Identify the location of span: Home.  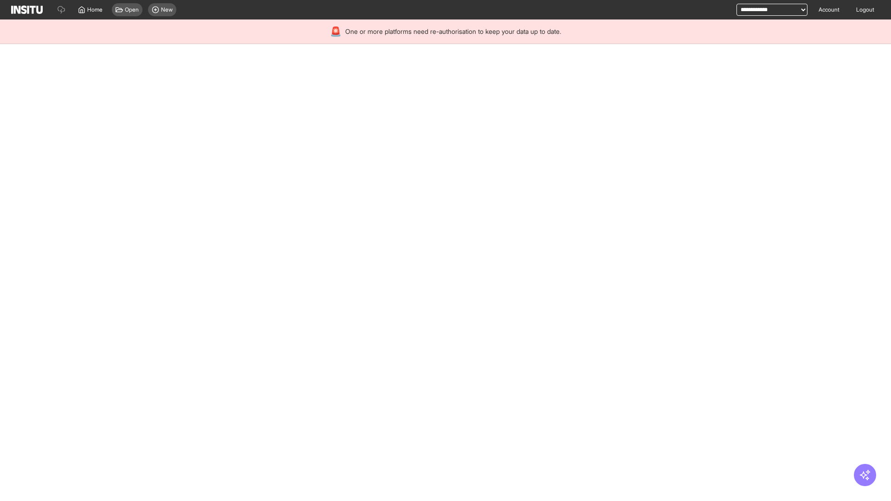
(95, 10).